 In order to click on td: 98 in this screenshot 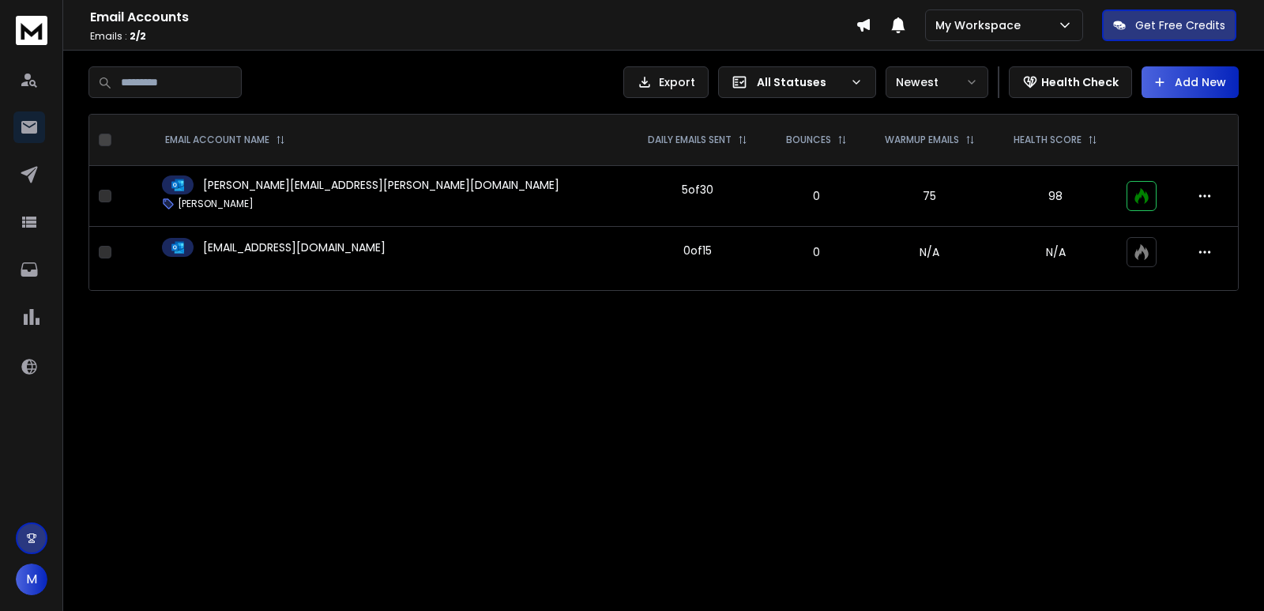, I will do `click(1055, 196)`.